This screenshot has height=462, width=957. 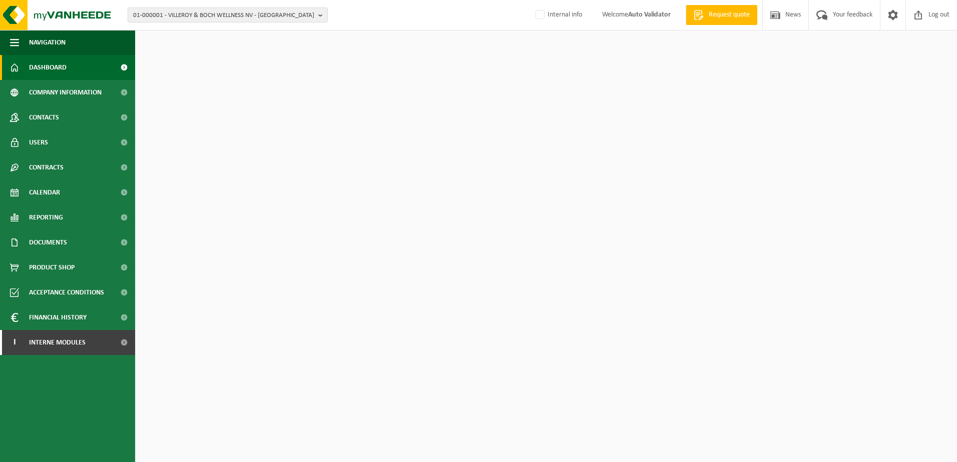 I want to click on span: Reporting, so click(x=46, y=218).